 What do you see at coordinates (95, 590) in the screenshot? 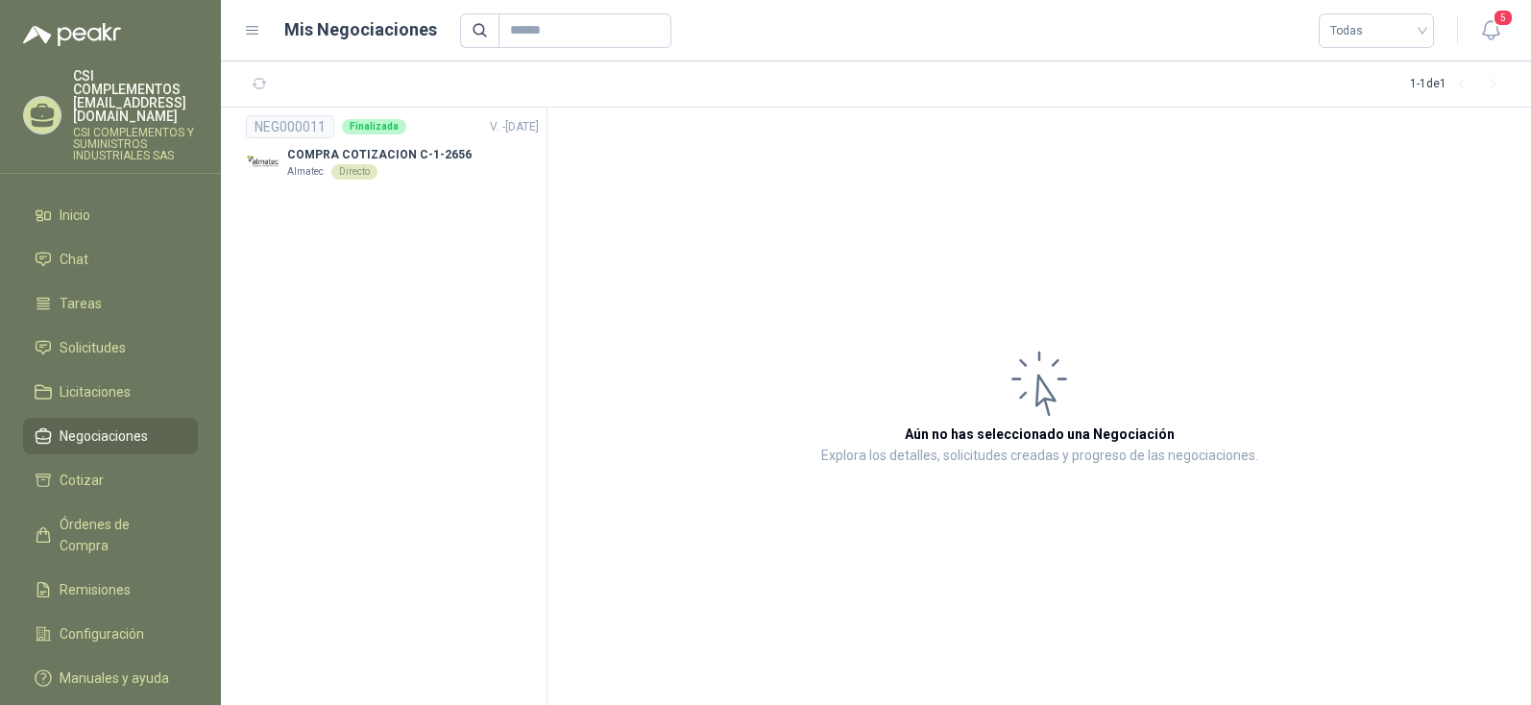
I see `span: Remisiones` at bounding box center [95, 590].